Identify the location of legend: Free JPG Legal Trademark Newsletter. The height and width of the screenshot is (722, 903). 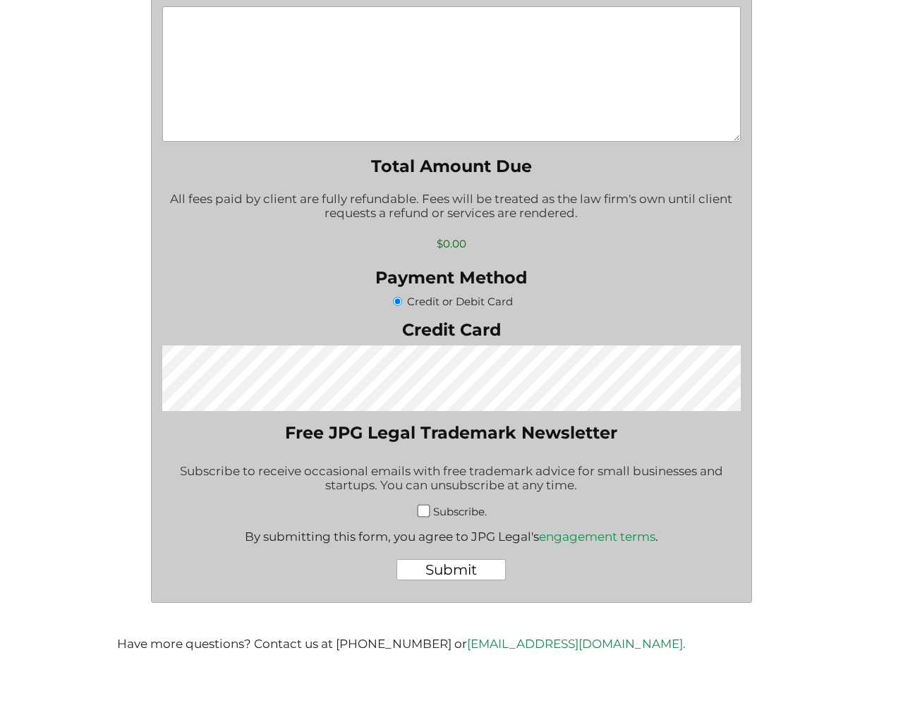
(451, 432).